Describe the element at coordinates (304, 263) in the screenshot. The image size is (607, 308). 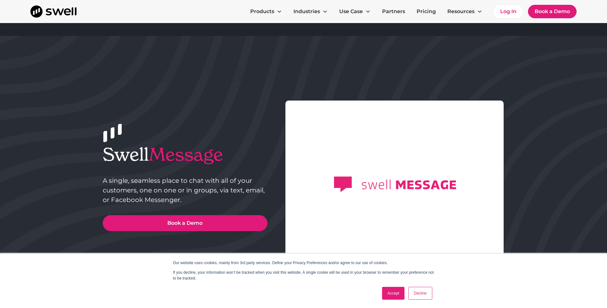
I see `p: Our website uses cookies, mainly from 3rd party services. Define your Privacy Preferences and/or ...` at that location.